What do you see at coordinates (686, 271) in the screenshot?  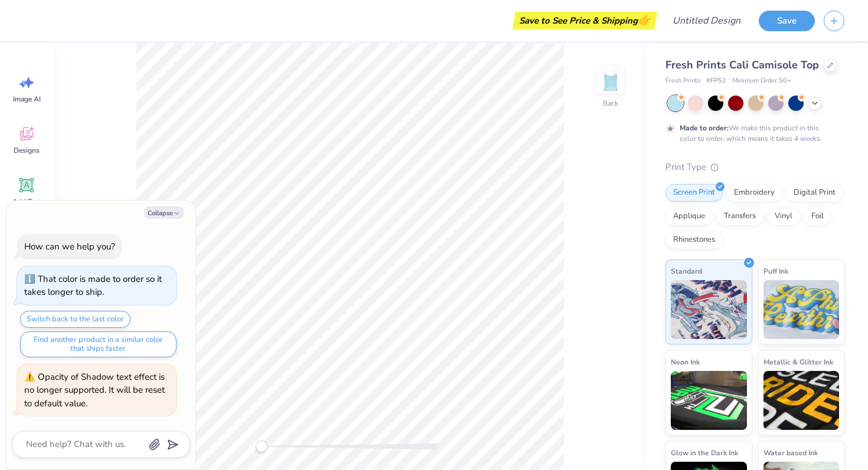 I see `span: Standard` at bounding box center [686, 271].